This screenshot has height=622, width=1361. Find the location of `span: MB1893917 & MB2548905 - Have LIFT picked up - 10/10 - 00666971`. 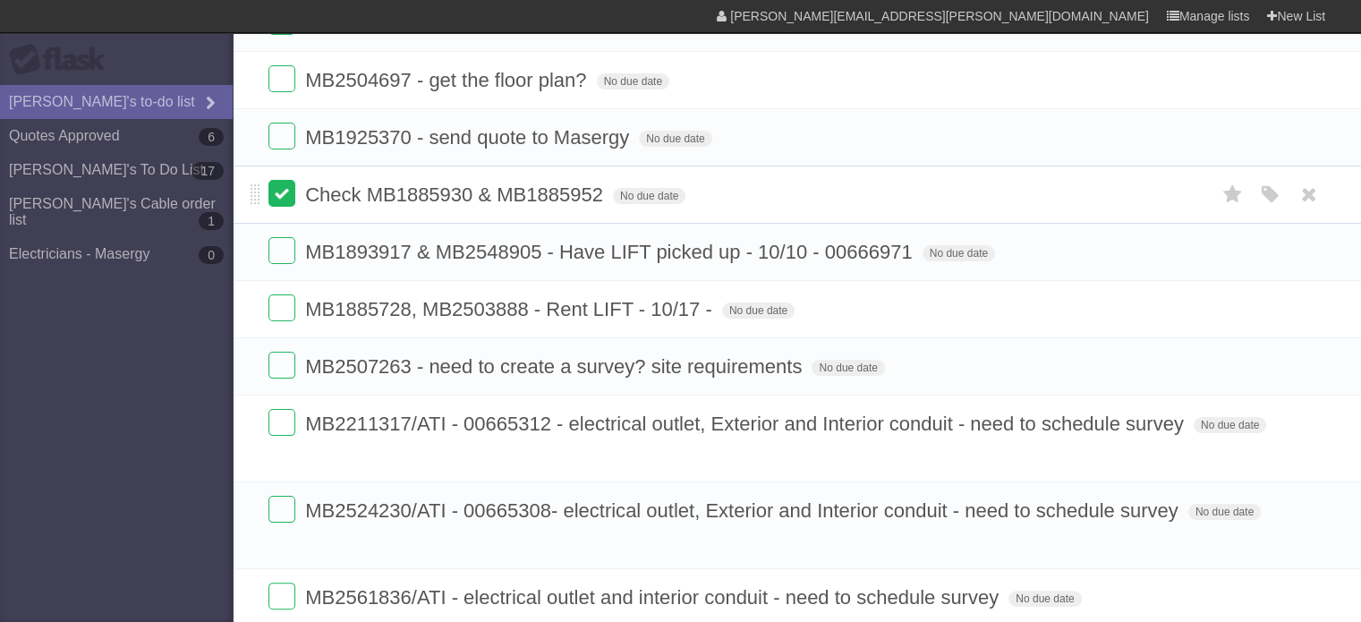

span: MB1893917 & MB2548905 - Have LIFT picked up - 10/10 - 00666971 is located at coordinates (610, 251).